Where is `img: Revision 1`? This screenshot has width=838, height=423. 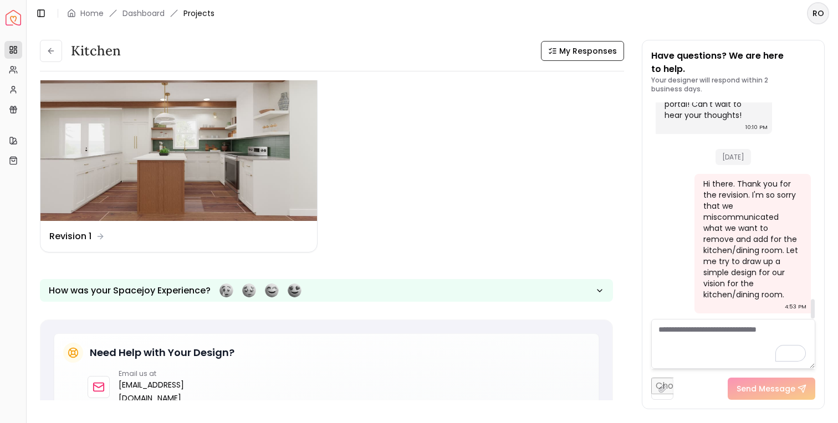
img: Revision 1 is located at coordinates (178, 144).